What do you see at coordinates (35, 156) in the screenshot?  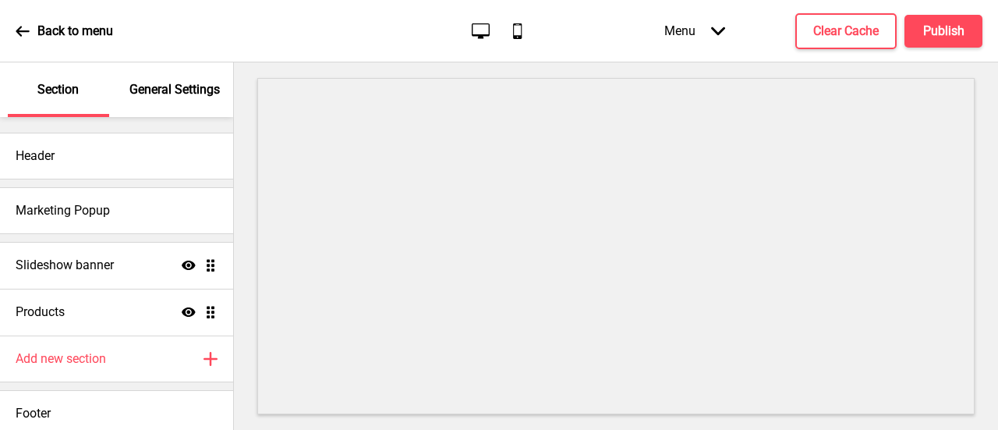 I see `h4: Header` at bounding box center [35, 156].